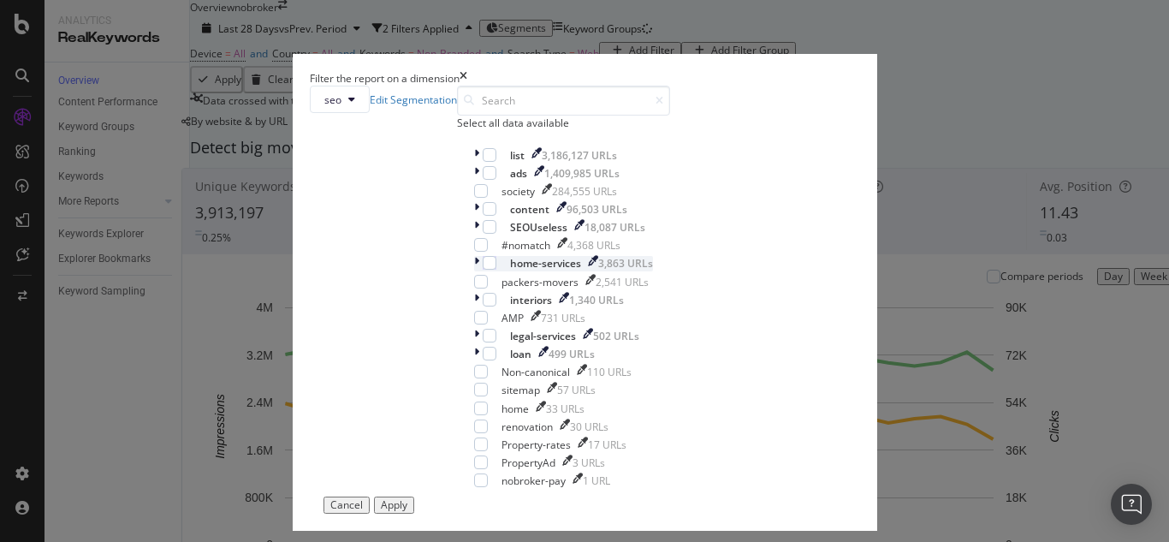 The width and height of the screenshot is (1169, 542). I want to click on div: 30 URLs, so click(589, 426).